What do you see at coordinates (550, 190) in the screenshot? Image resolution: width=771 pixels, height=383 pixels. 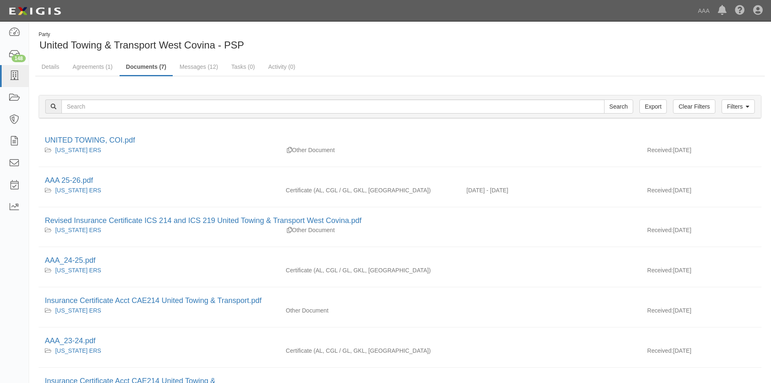 I see `div: Effective 09/07/2025 - Expiration 09/07/2026` at bounding box center [550, 190].